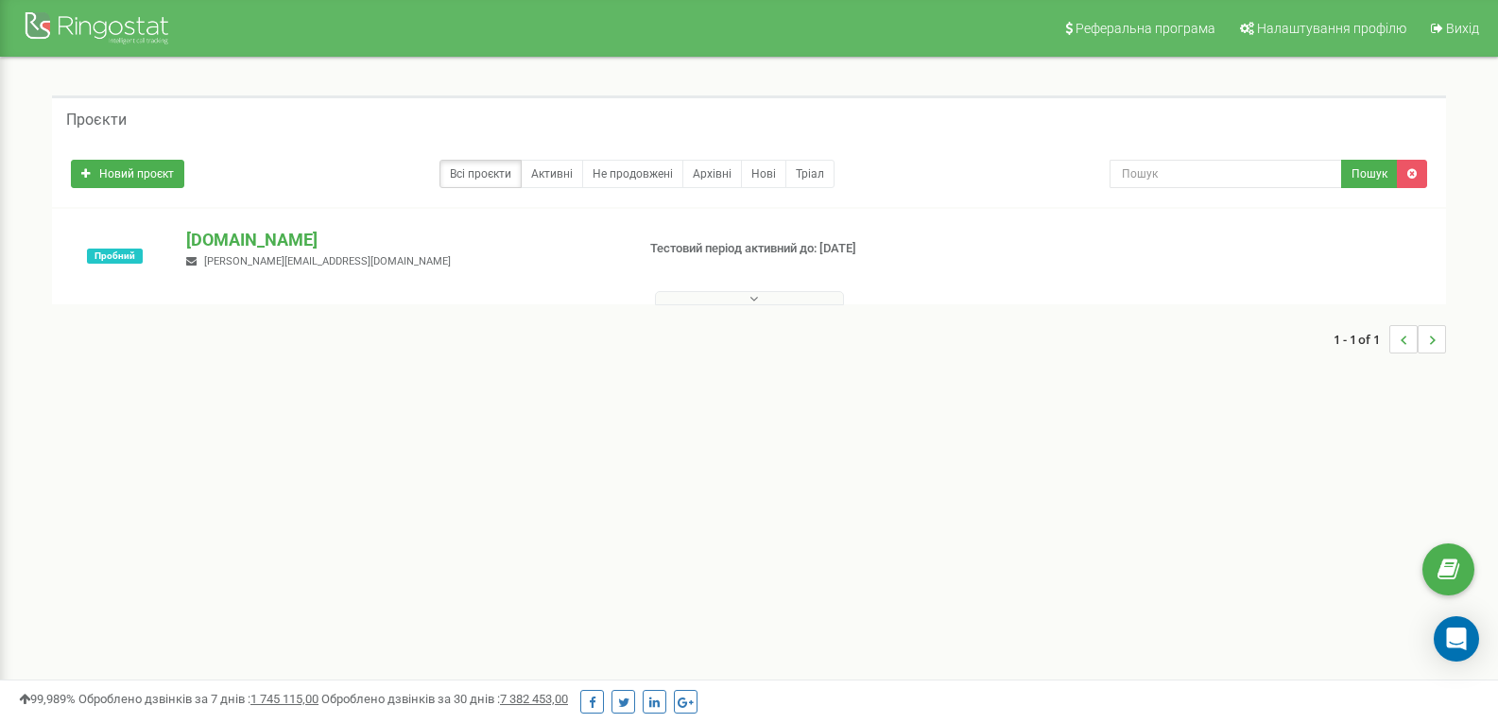 The width and height of the screenshot is (1498, 723). Describe the element at coordinates (534, 698) in the screenshot. I see `u: 7 382 453,00` at that location.